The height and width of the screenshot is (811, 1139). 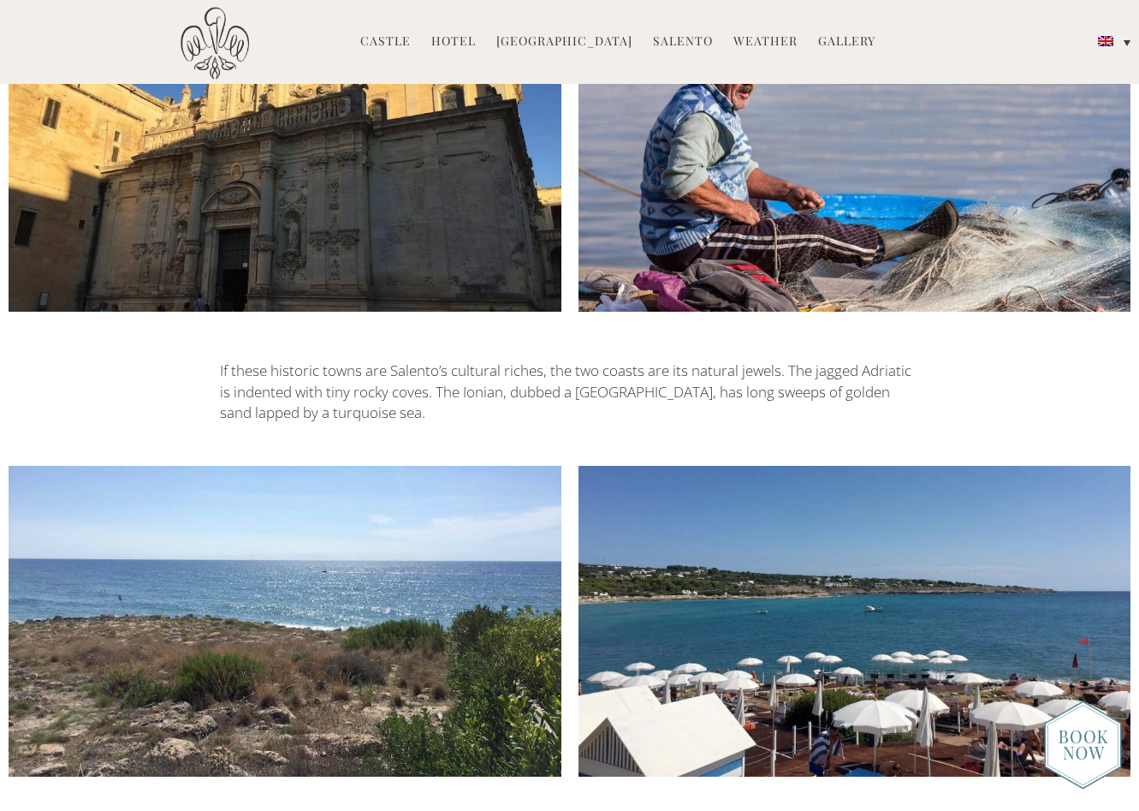 I want to click on a: Weather, so click(x=765, y=42).